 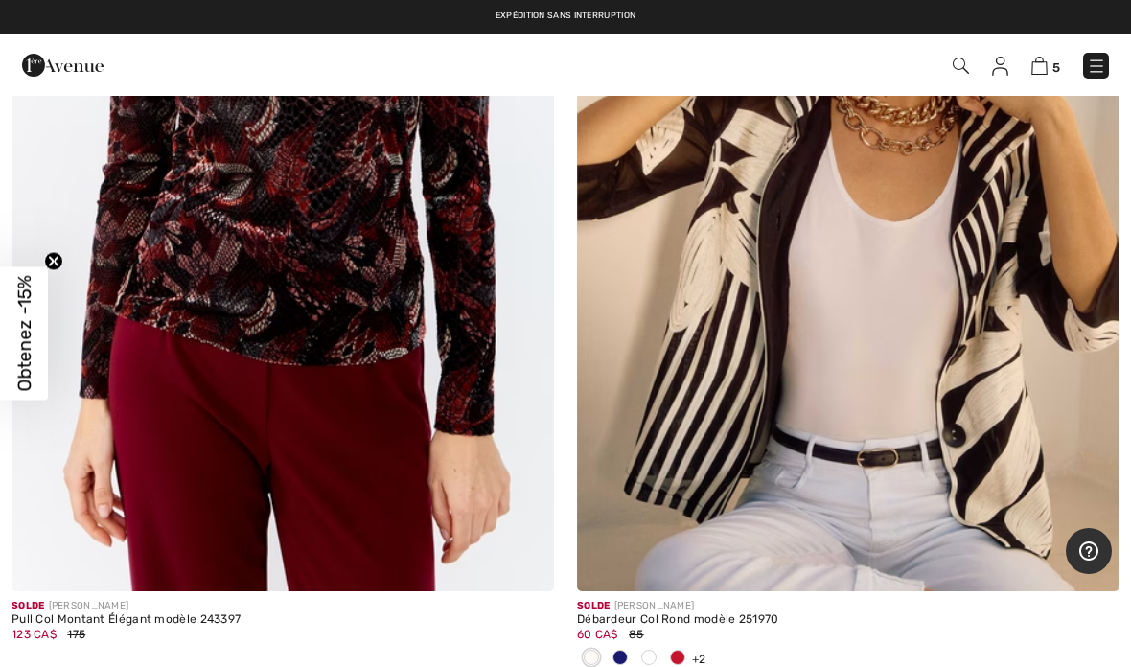 I want to click on img: 1ère Avenue, so click(x=62, y=65).